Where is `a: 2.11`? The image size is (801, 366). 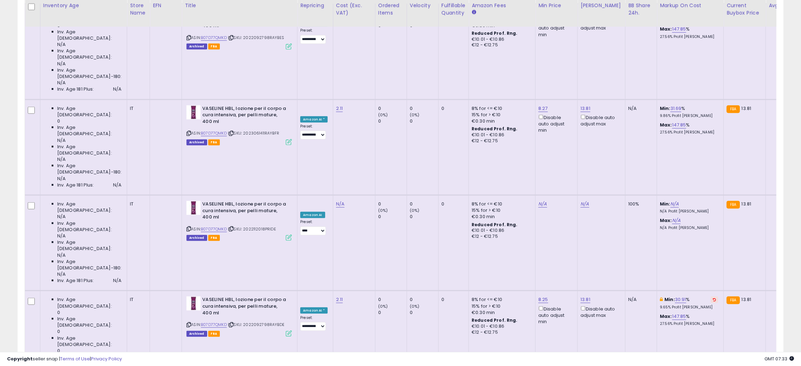
a: 2.11 is located at coordinates (340, 109).